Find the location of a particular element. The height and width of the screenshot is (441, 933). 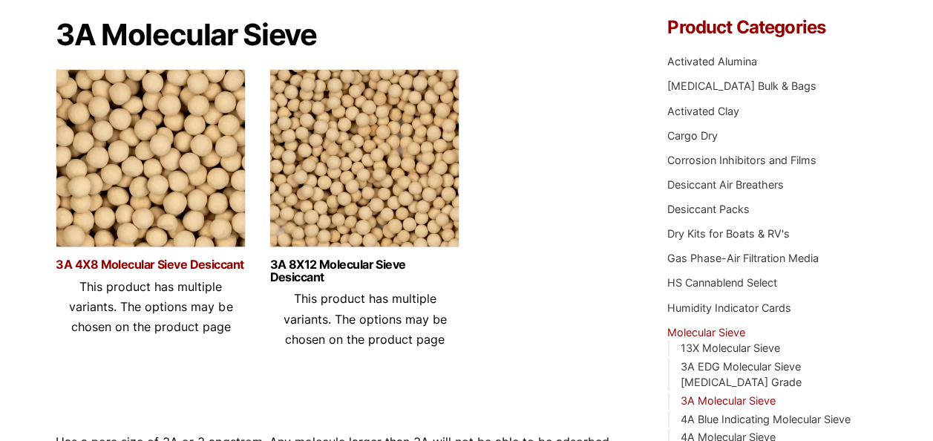

a: Molecular Sieve is located at coordinates (706, 332).